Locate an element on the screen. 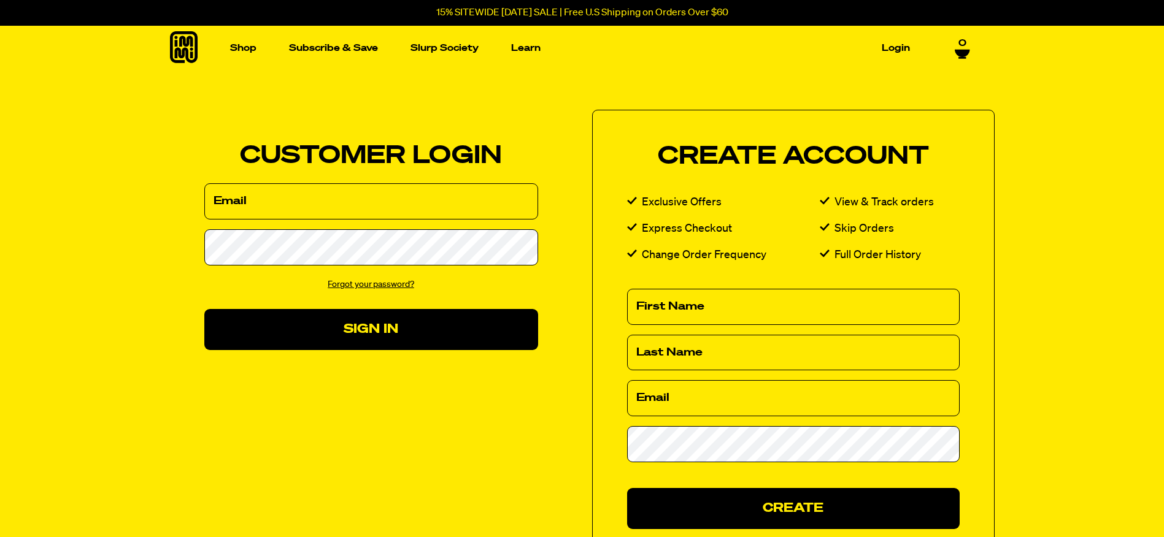  li: View & Track orders is located at coordinates (889, 202).